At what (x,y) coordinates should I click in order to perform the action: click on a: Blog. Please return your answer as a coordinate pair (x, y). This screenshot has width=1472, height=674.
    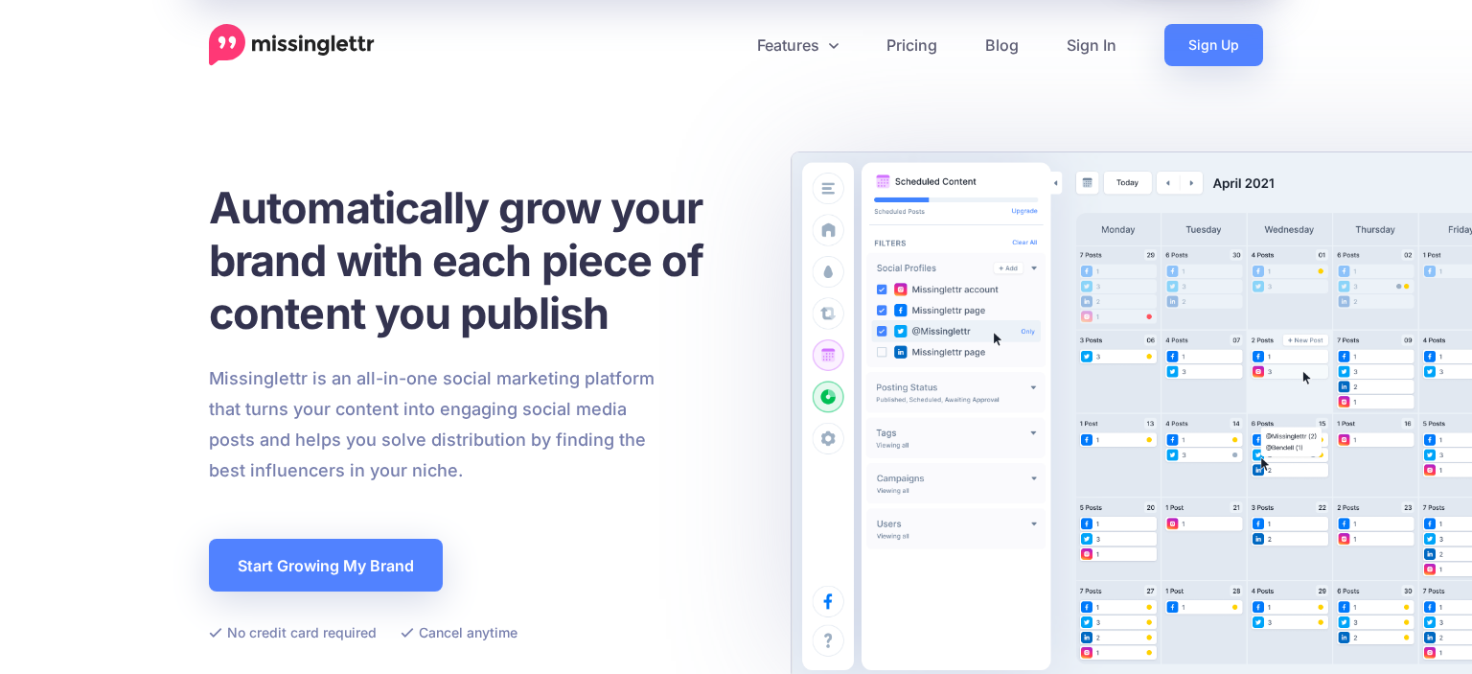
    Looking at the image, I should click on (1001, 45).